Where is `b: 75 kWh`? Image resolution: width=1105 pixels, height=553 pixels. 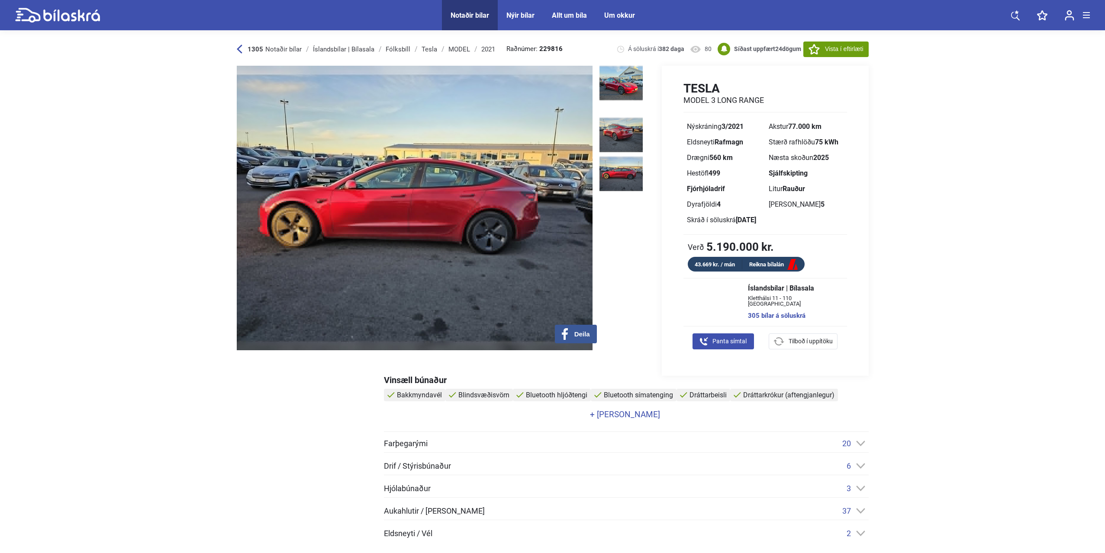
b: 75 kWh is located at coordinates (826, 142).